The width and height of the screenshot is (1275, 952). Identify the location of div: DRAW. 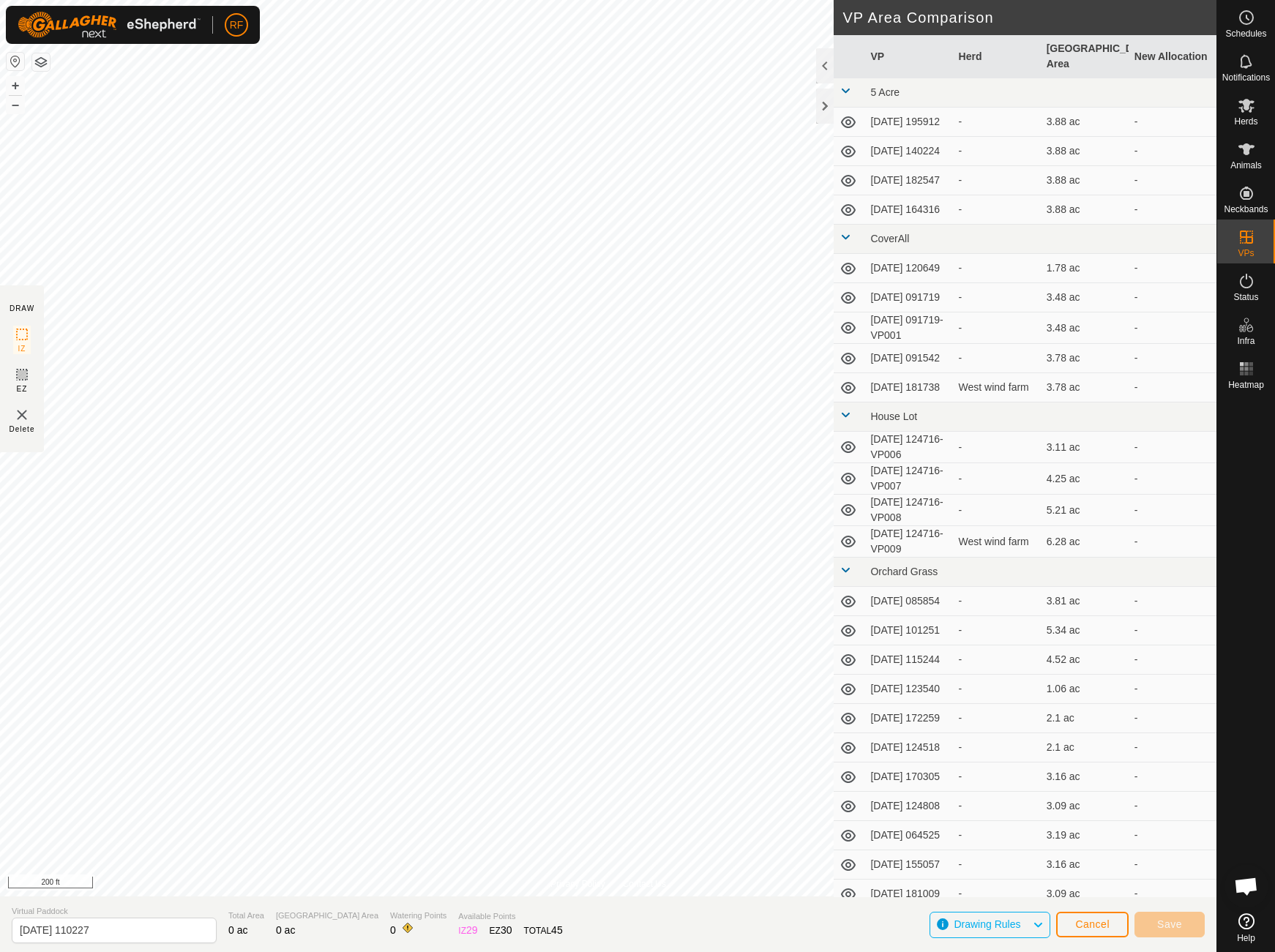
(22, 308).